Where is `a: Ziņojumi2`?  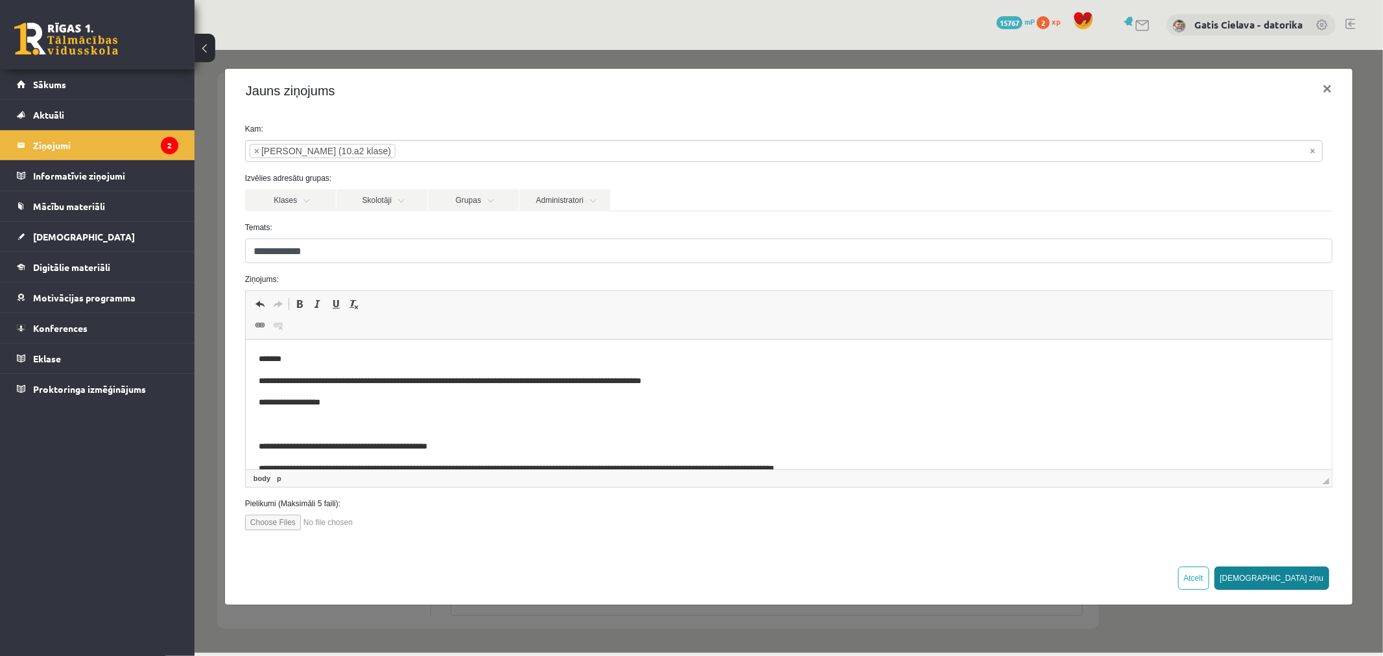 a: Ziņojumi2 is located at coordinates (97, 145).